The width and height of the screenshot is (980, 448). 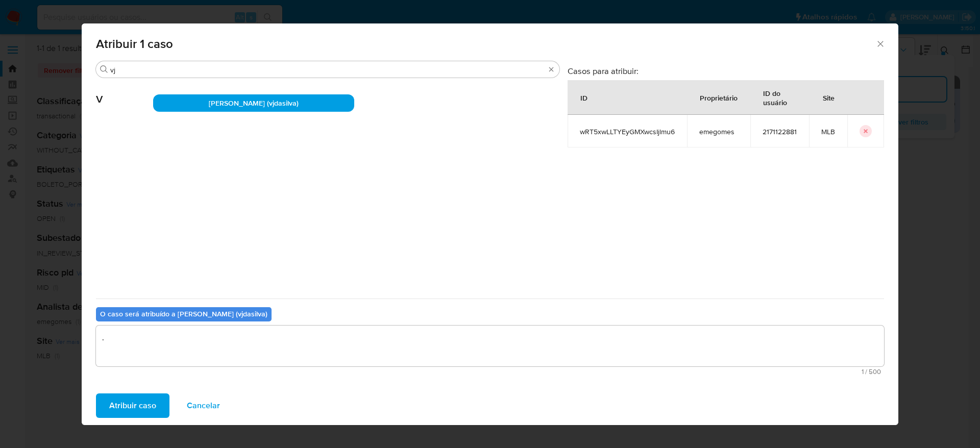 I want to click on button: Atribuir caso, so click(x=133, y=406).